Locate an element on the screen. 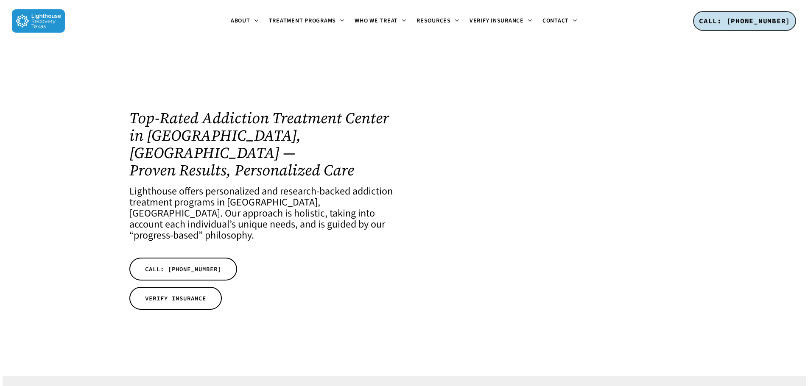 This screenshot has height=386, width=808. a: Contact is located at coordinates (560, 21).